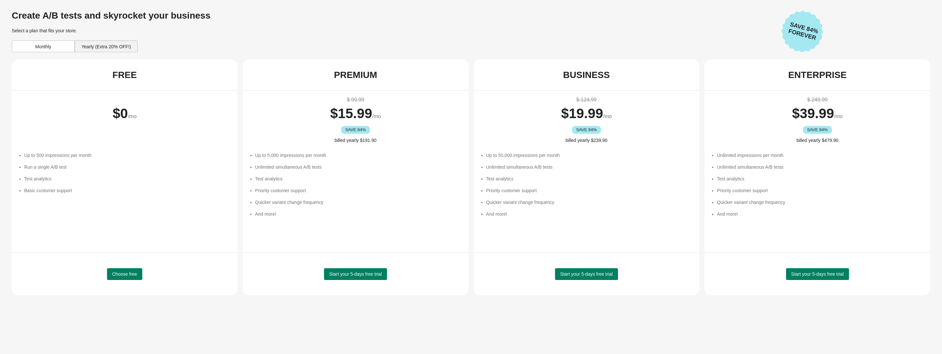 Image resolution: width=942 pixels, height=354 pixels. I want to click on div: billed yearly $239.90, so click(587, 140).